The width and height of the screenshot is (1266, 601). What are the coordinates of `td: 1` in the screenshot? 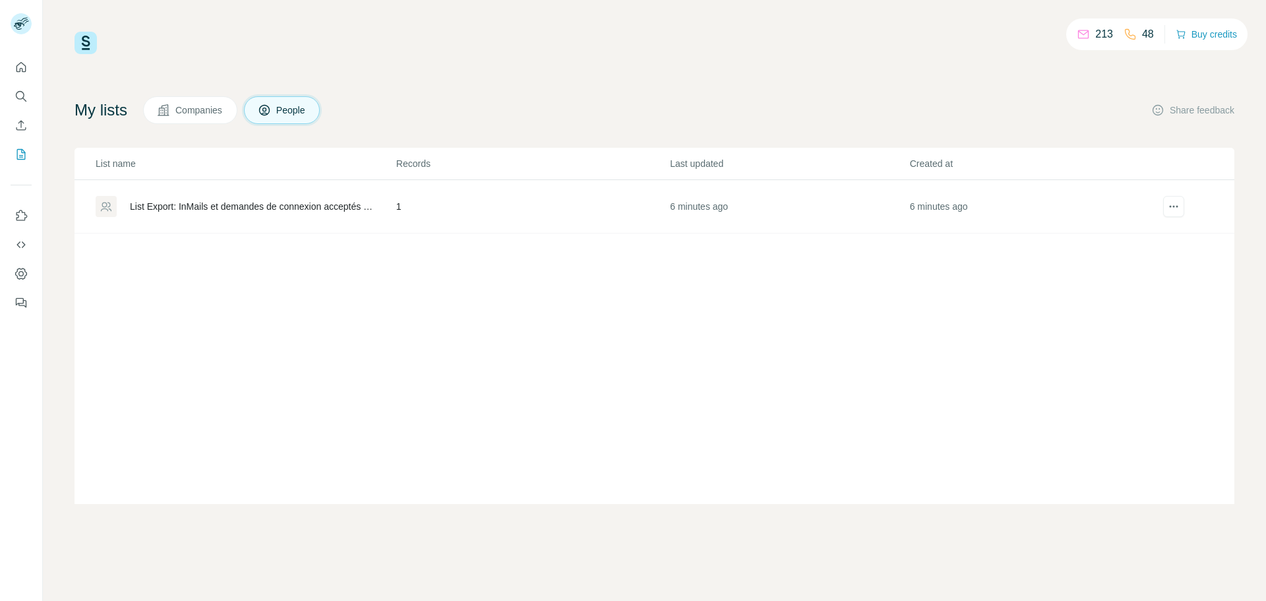 It's located at (532, 206).